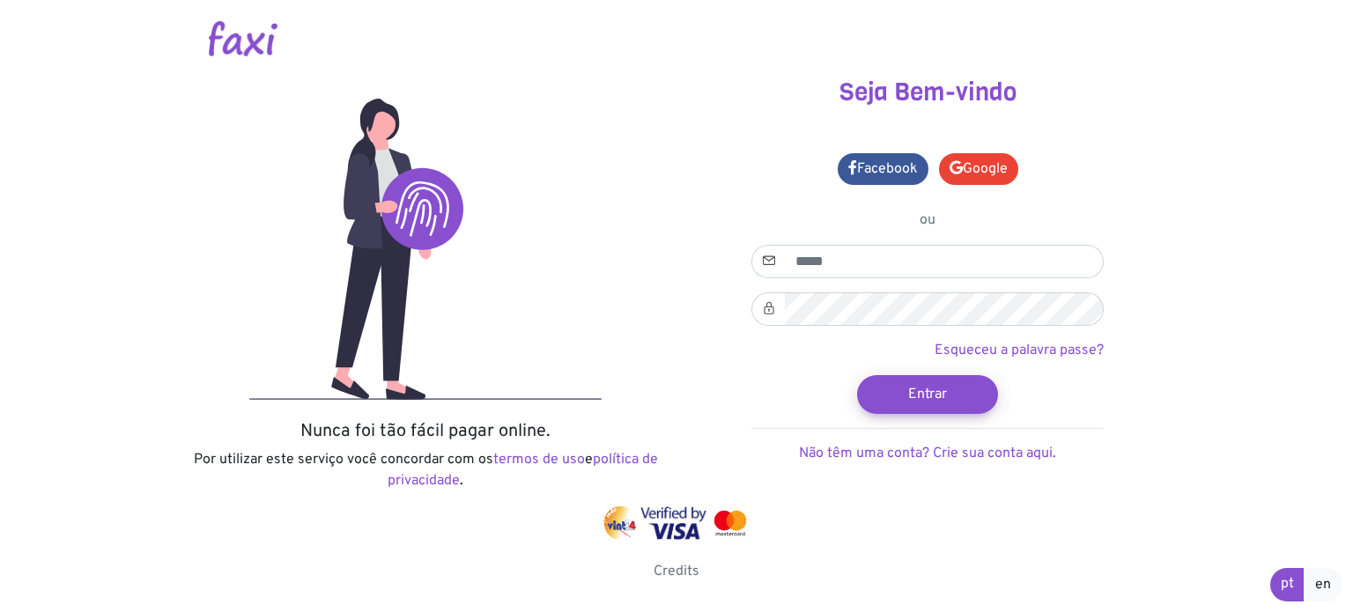 The width and height of the screenshot is (1353, 612). I want to click on a: termos de uso, so click(539, 460).